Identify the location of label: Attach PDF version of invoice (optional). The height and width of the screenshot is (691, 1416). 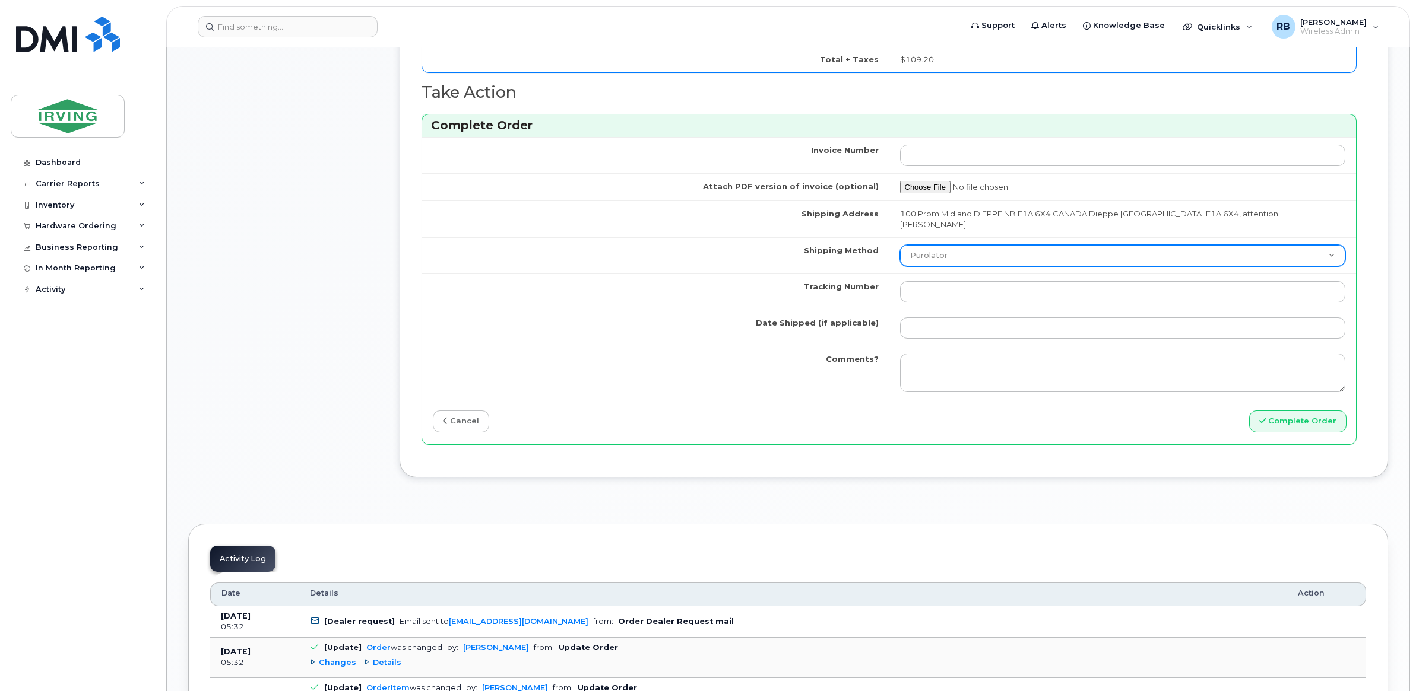
(791, 186).